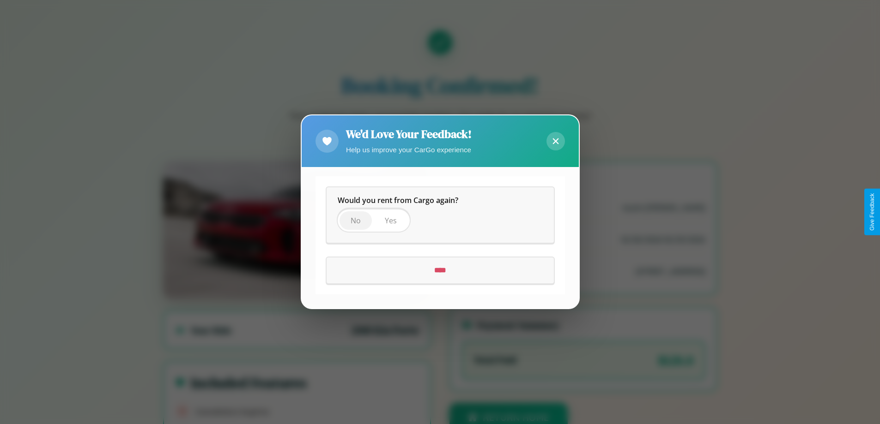 This screenshot has height=424, width=880. What do you see at coordinates (872, 212) in the screenshot?
I see `div: Give Feedback` at bounding box center [872, 212].